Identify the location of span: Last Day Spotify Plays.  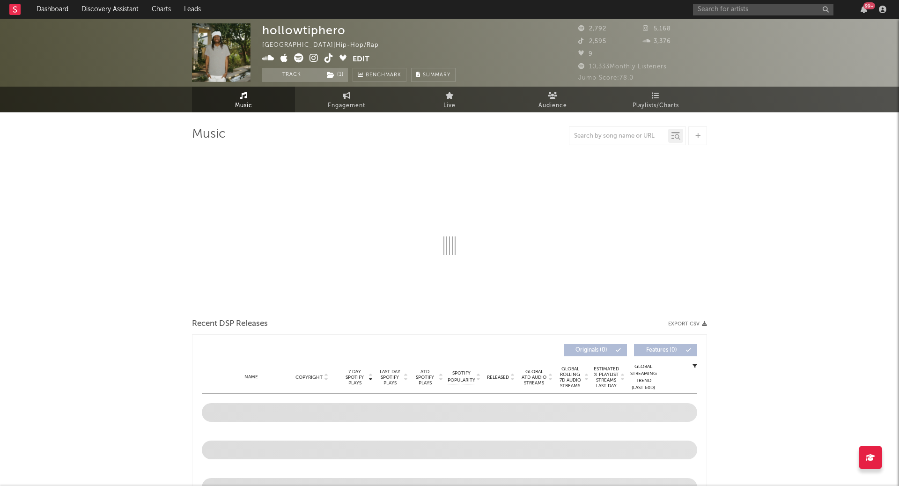
(390, 377).